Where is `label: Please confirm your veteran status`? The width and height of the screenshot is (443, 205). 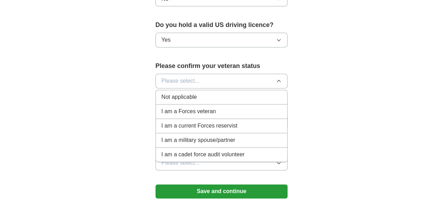 label: Please confirm your veteran status is located at coordinates (222, 66).